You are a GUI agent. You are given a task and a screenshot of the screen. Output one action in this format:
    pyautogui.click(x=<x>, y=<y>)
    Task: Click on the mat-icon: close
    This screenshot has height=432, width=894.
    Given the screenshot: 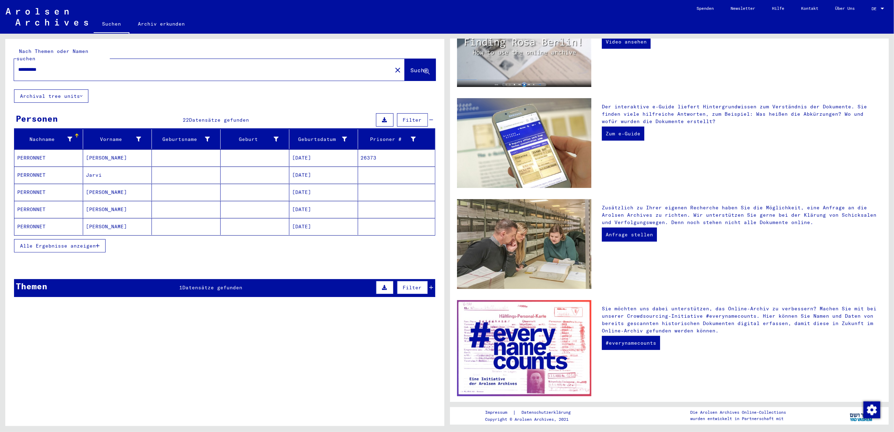 What is the action you would take?
    pyautogui.click(x=398, y=70)
    